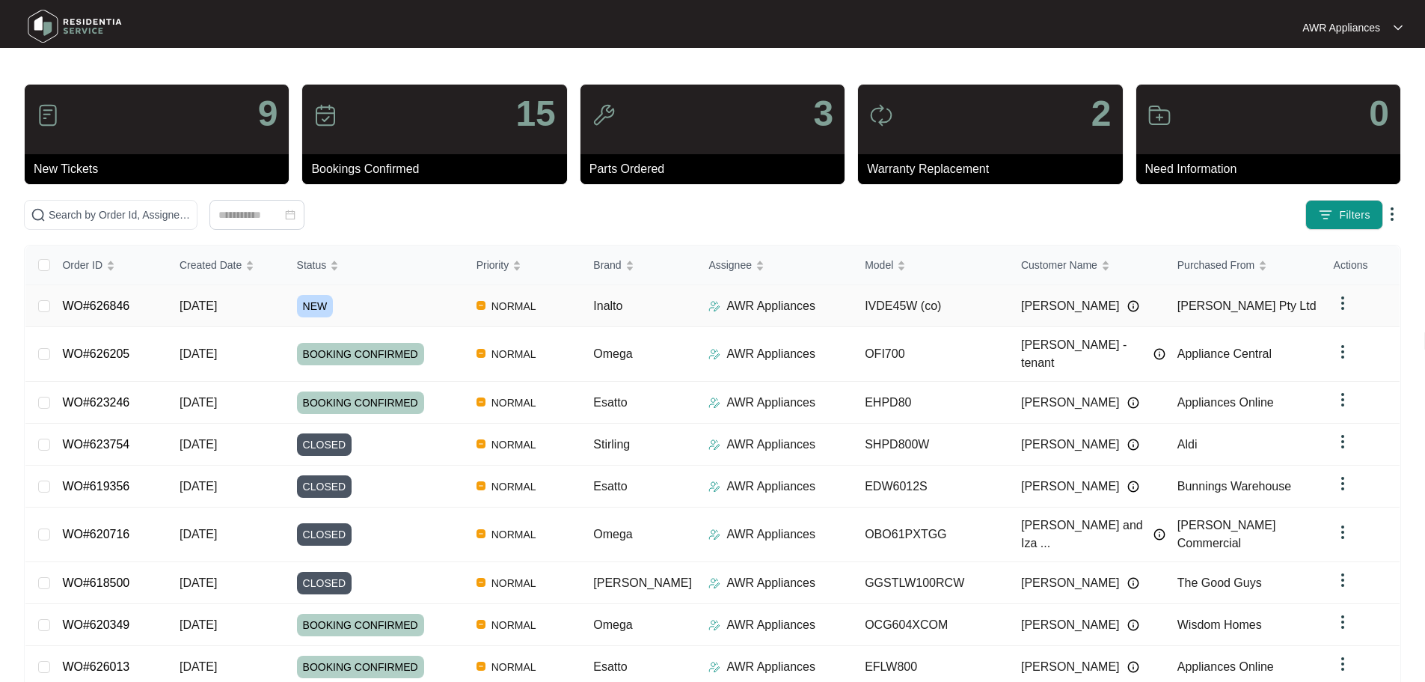 The height and width of the screenshot is (682, 1425). Describe the element at coordinates (1326, 215) in the screenshot. I see `img: filter icon` at that location.